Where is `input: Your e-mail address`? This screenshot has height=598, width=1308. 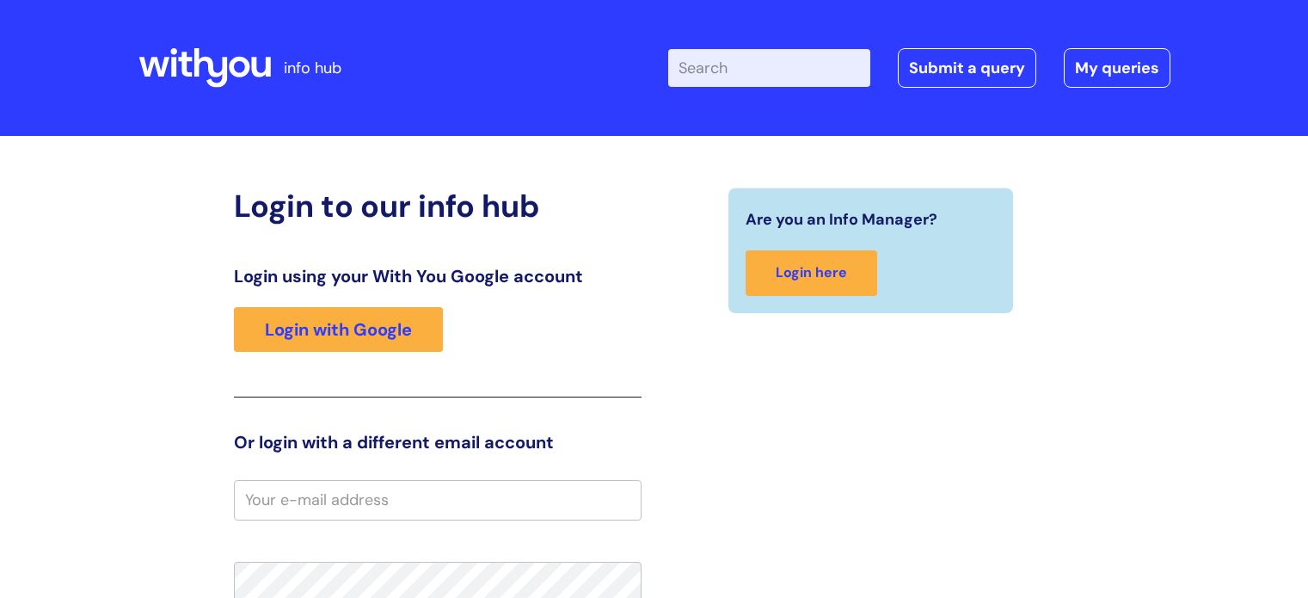
input: Your e-mail address is located at coordinates (438, 500).